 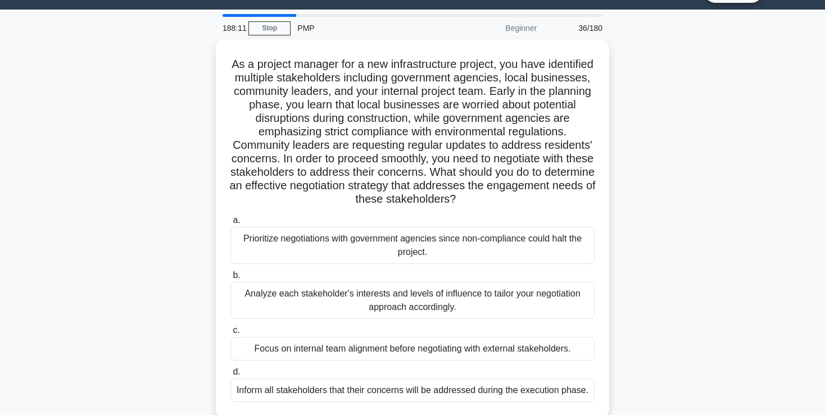 I want to click on a: Stop, so click(x=269, y=28).